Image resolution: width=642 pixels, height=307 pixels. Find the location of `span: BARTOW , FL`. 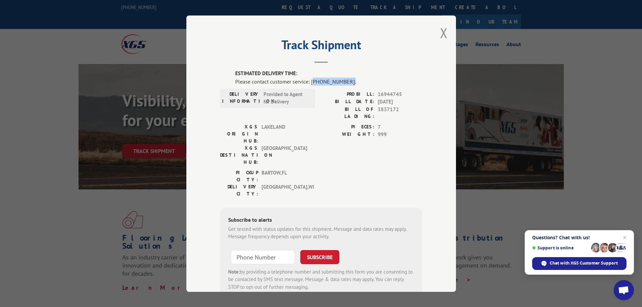

span: BARTOW , FL is located at coordinates (284, 176).